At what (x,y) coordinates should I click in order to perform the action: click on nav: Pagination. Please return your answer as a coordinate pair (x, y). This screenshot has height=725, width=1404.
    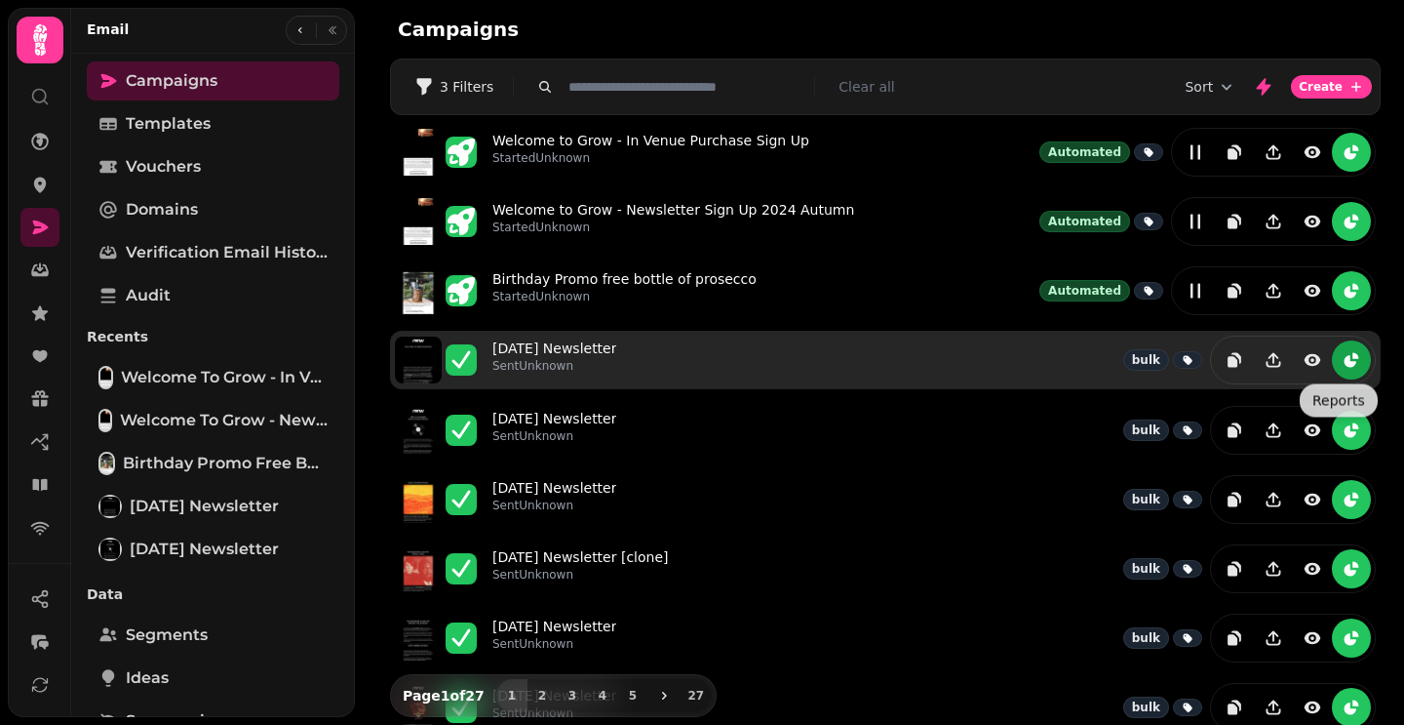
    Looking at the image, I should click on (604, 695).